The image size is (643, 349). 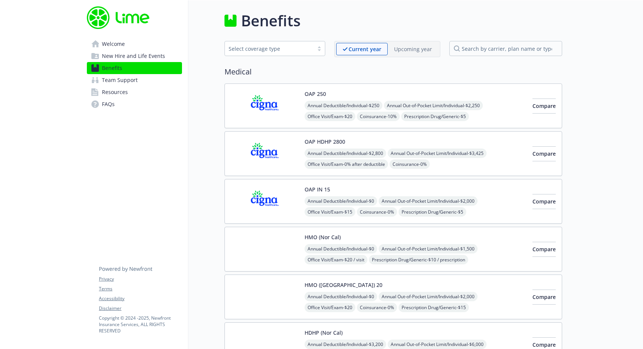 What do you see at coordinates (393, 72) in the screenshot?
I see `h2: Medical` at bounding box center [393, 72].